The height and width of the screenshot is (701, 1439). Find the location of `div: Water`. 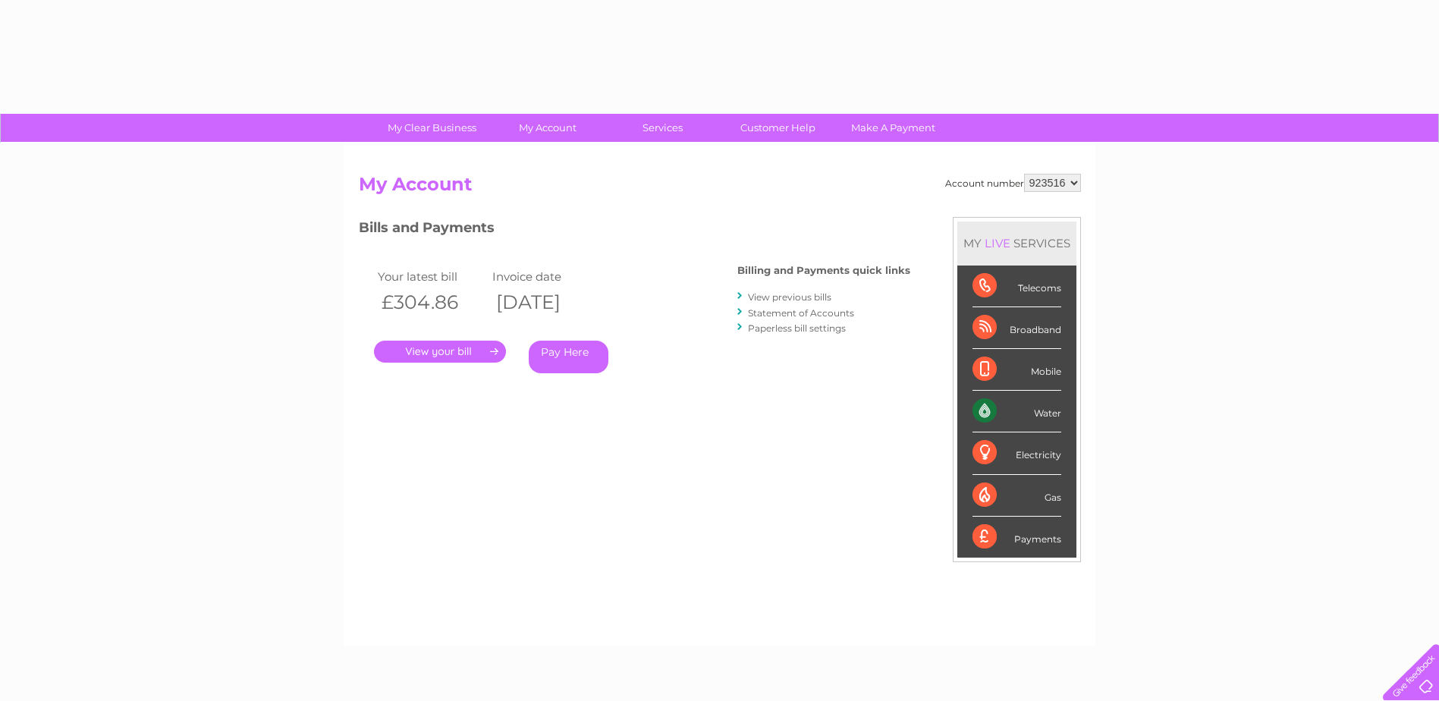

div: Water is located at coordinates (1016, 411).